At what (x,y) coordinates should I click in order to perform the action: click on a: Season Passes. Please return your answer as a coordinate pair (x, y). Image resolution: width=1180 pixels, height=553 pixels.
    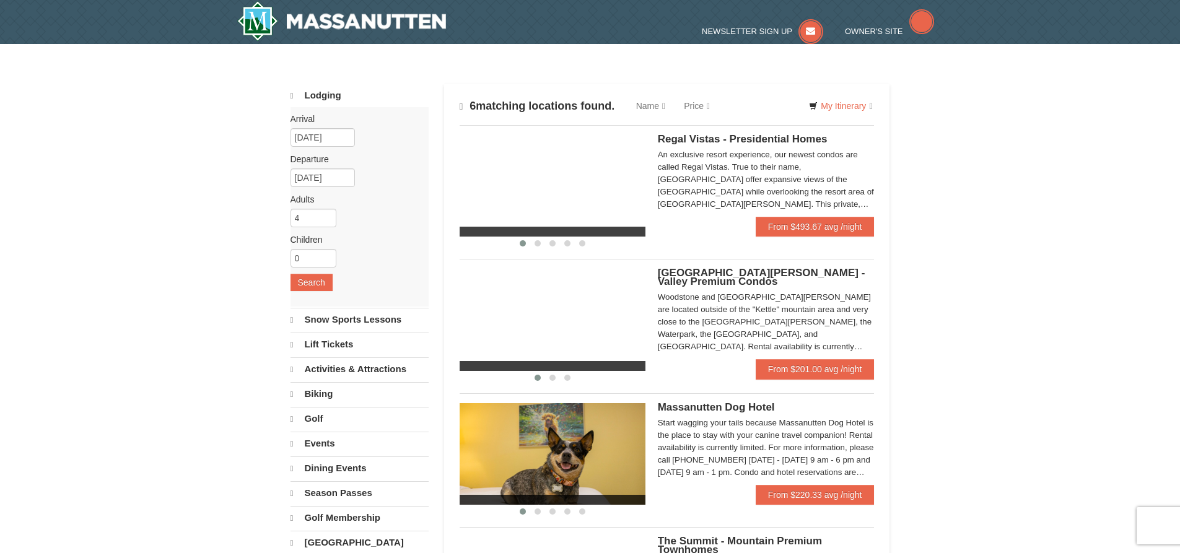
    Looking at the image, I should click on (359, 493).